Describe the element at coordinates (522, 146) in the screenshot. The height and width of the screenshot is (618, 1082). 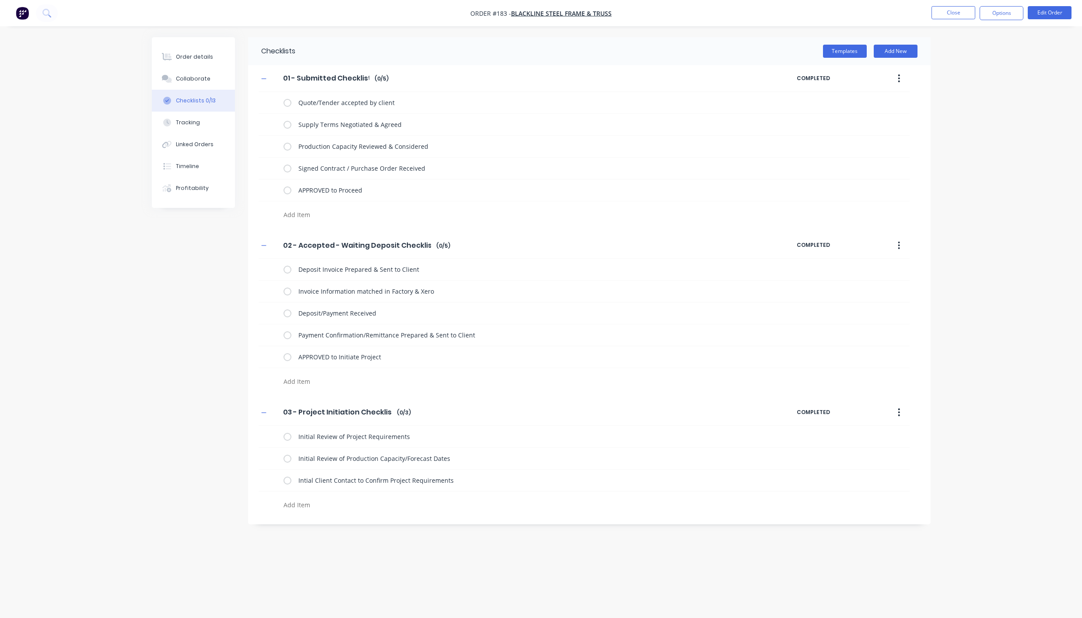
I see `textarea: Production Capacity Reviewed & Considered` at that location.